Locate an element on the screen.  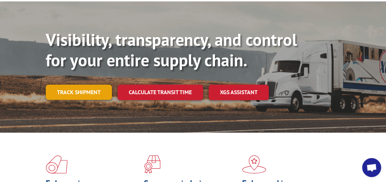
div: Open chat is located at coordinates (372, 167).